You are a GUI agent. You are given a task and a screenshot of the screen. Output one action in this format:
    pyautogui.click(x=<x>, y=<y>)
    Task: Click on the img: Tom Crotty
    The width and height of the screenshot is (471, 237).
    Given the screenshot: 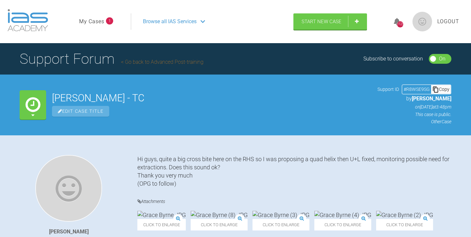 What is the action you would take?
    pyautogui.click(x=69, y=189)
    